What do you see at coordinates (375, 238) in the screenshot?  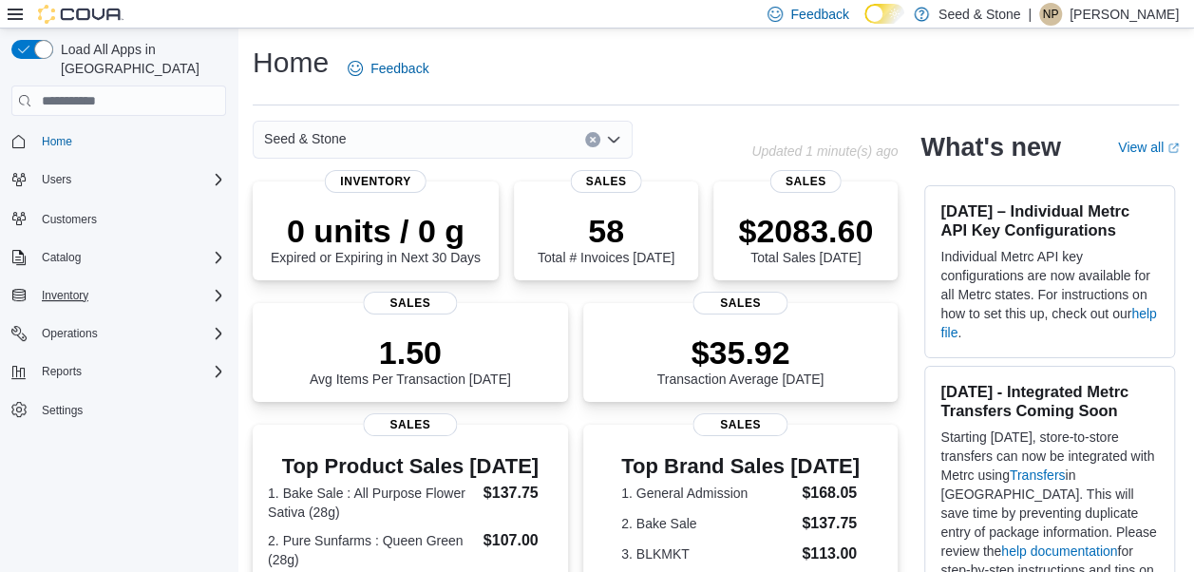 I see `div: Expired or Expiring in Next 30 Days` at bounding box center [375, 238].